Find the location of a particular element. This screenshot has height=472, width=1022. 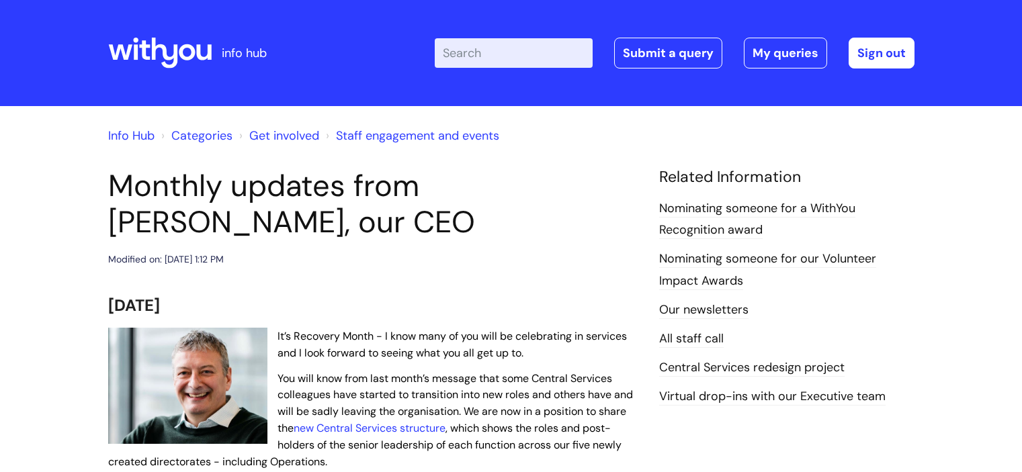

a: new Central Services structure is located at coordinates (370, 428).